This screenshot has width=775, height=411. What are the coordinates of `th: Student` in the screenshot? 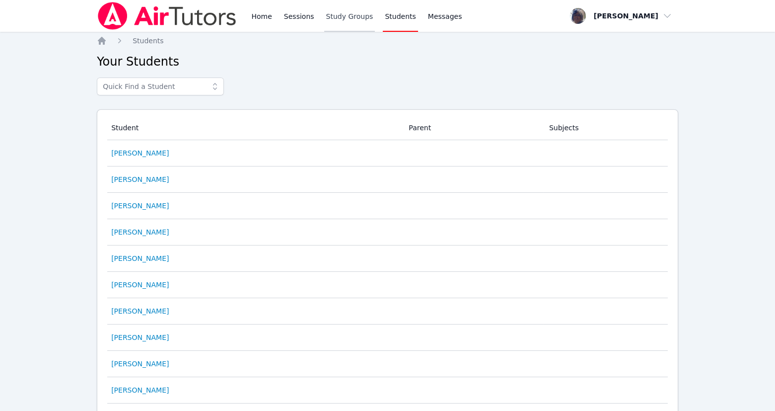 It's located at (255, 128).